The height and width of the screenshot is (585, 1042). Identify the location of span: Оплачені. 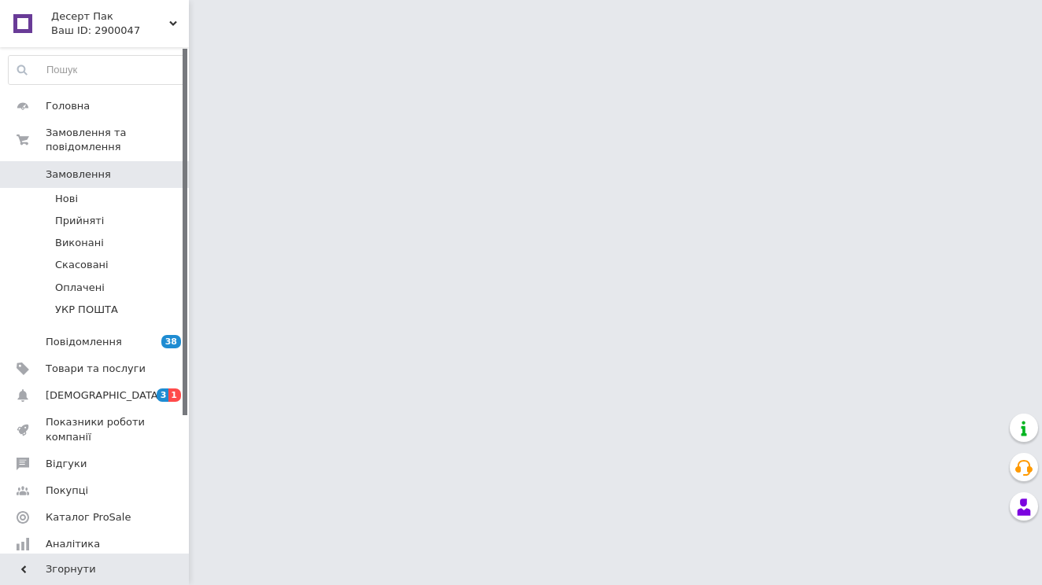
(79, 288).